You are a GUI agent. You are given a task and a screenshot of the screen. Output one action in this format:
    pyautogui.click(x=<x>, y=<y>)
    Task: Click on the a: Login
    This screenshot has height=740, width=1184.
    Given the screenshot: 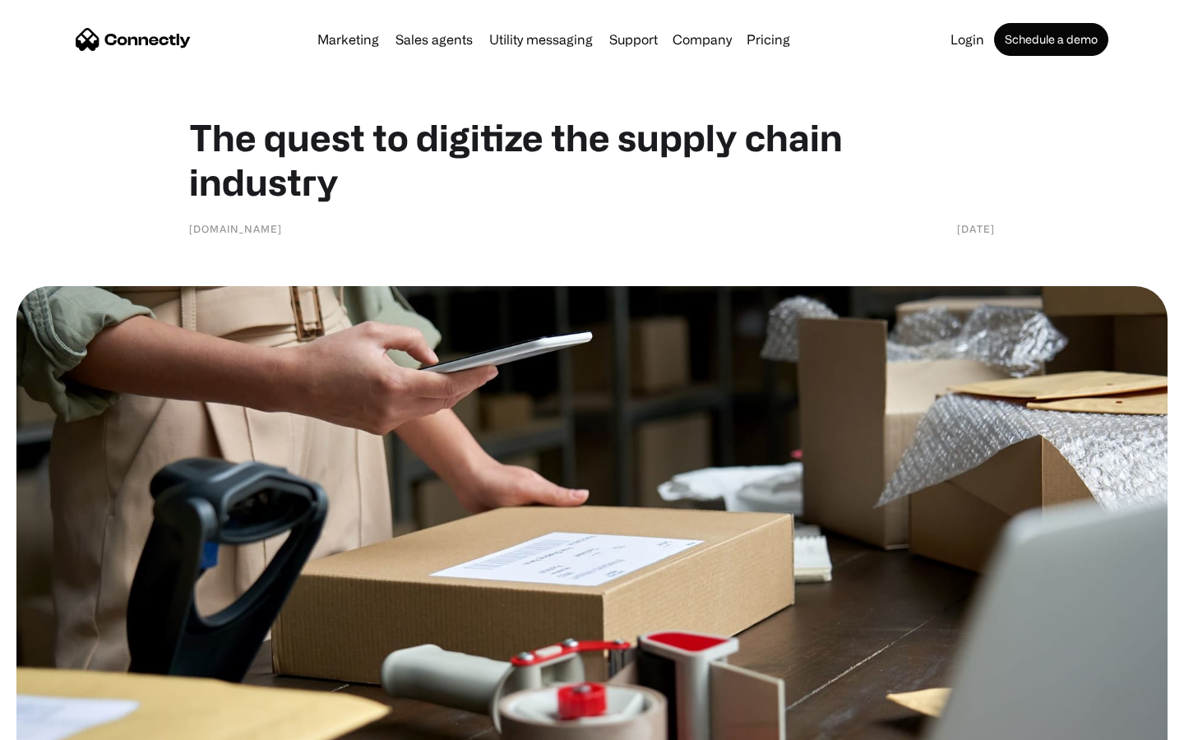 What is the action you would take?
    pyautogui.click(x=967, y=39)
    